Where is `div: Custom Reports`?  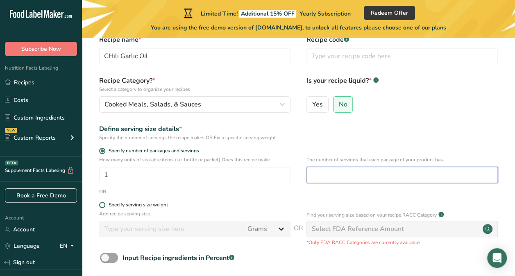 div: Custom Reports is located at coordinates (30, 138).